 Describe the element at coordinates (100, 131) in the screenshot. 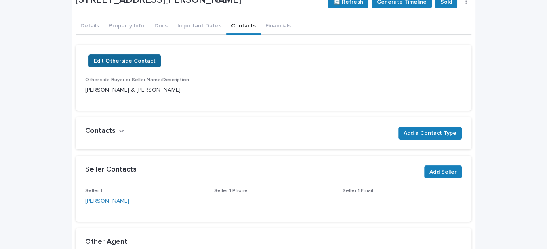

I see `h2: Contacts` at that location.